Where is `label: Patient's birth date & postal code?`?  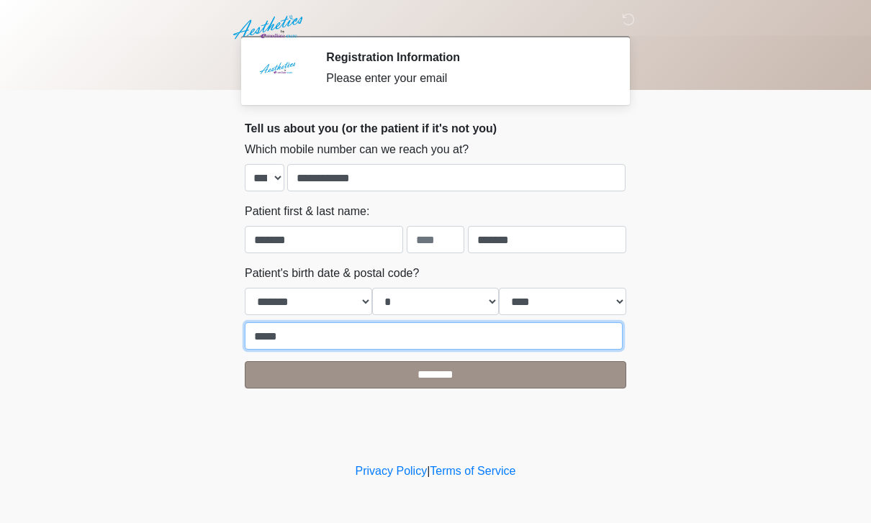
label: Patient's birth date & postal code? is located at coordinates (332, 273).